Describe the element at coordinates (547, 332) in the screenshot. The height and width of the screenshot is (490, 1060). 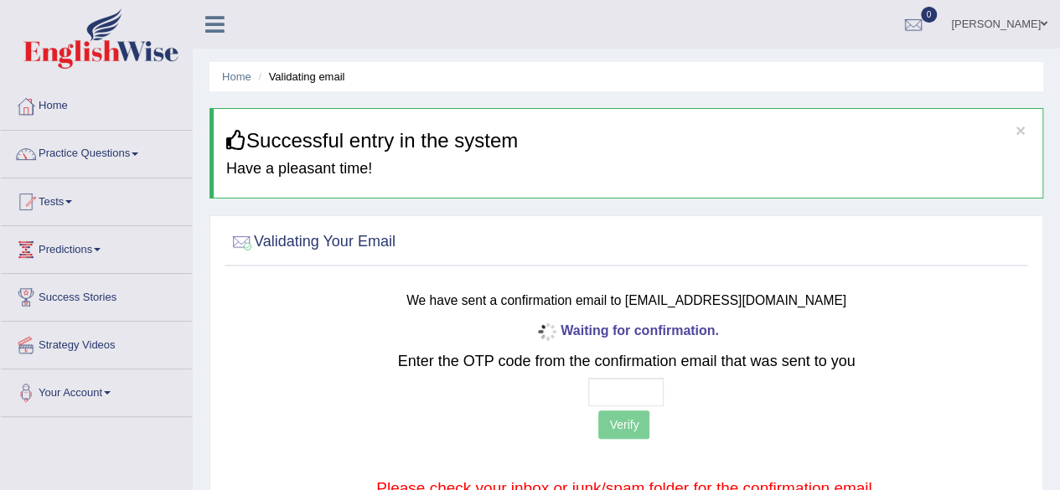
I see `img: icon-progress-circle-small.gif` at that location.